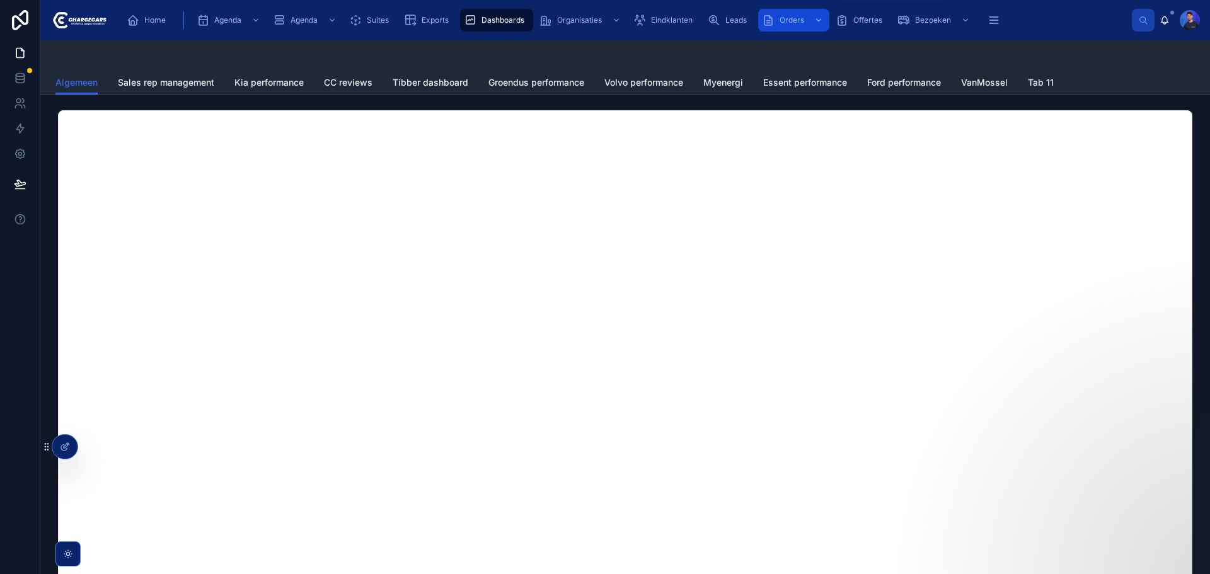 This screenshot has width=1210, height=574. What do you see at coordinates (984, 83) in the screenshot?
I see `span: VanMossel` at bounding box center [984, 83].